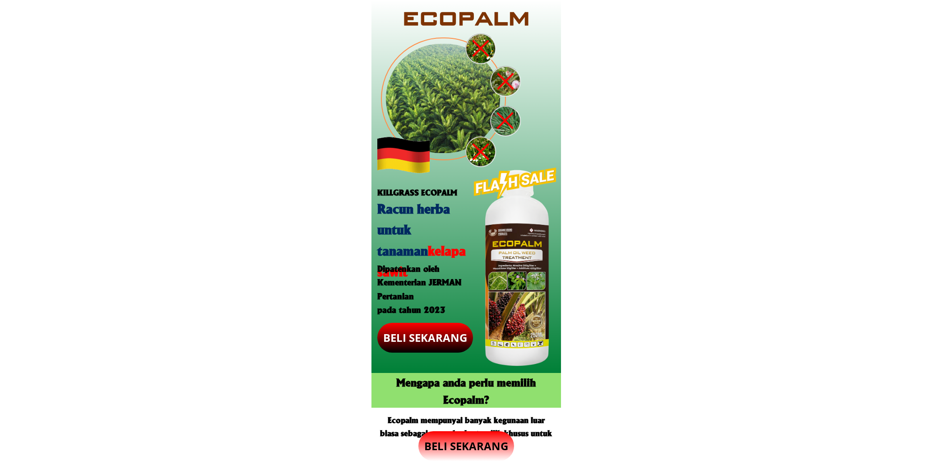 The width and height of the screenshot is (932, 461). I want to click on span: kelapa sawit, so click(422, 260).